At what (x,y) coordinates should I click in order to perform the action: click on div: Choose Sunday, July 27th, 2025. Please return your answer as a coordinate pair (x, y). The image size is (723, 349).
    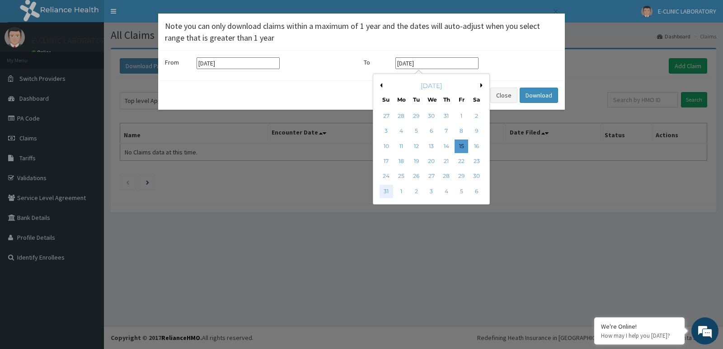
    Looking at the image, I should click on (386, 116).